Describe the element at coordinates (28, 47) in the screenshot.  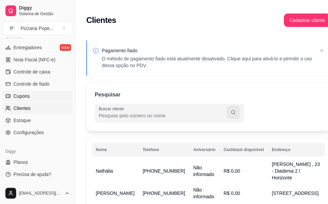
I see `span: Entregadores` at that location.